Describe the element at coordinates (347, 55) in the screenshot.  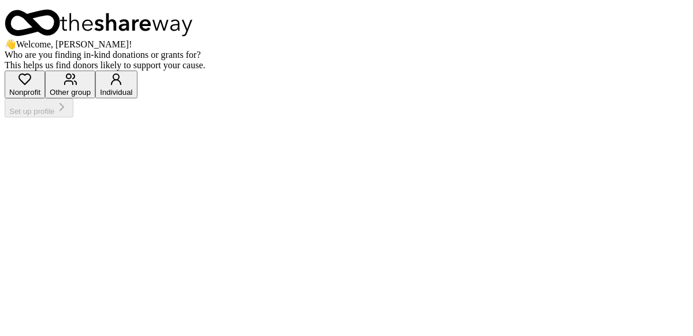
I see `div: Who are you finding in-kind donations or grants for?` at that location.